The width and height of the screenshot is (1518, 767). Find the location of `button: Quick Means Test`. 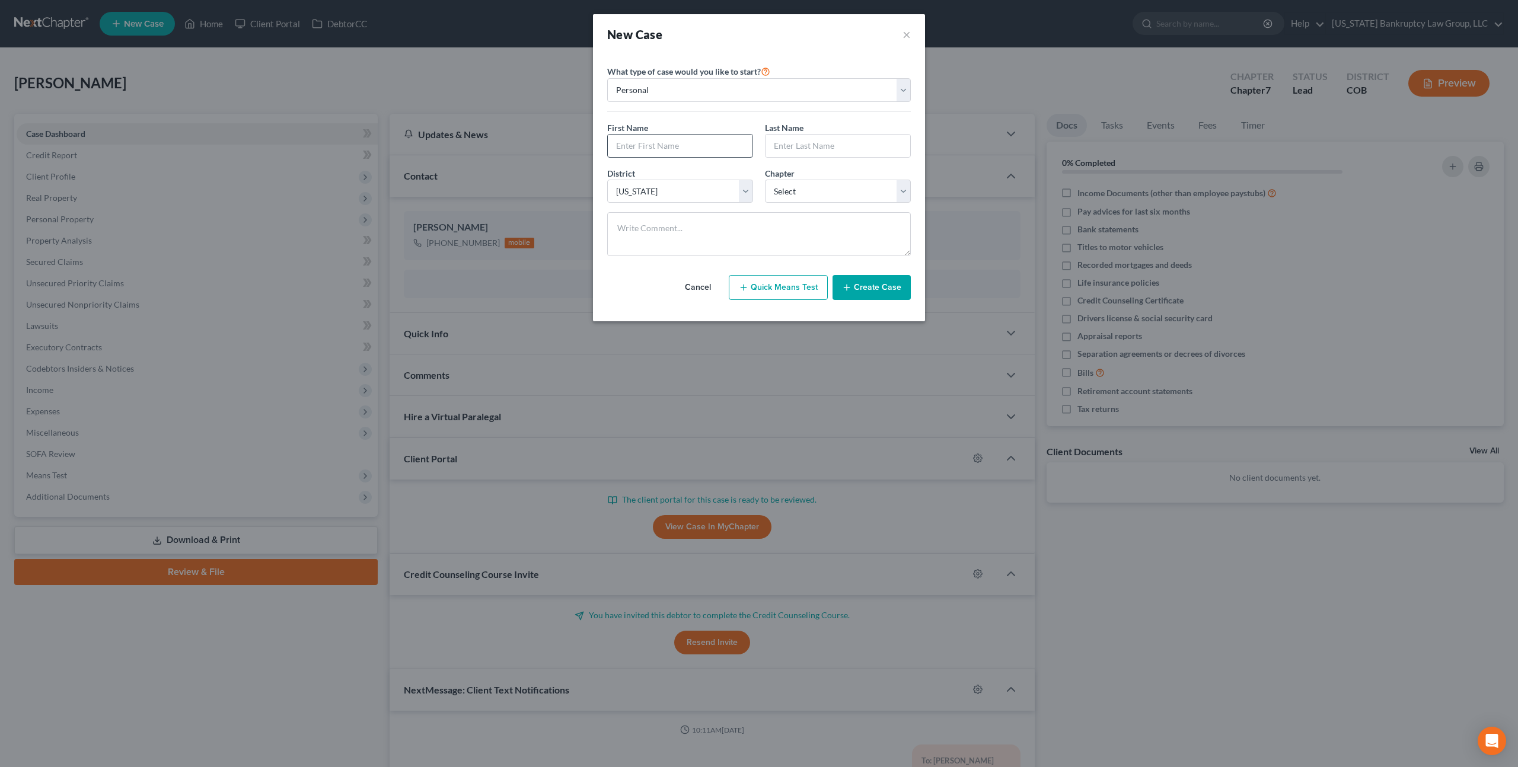

button: Quick Means Test is located at coordinates (778, 287).